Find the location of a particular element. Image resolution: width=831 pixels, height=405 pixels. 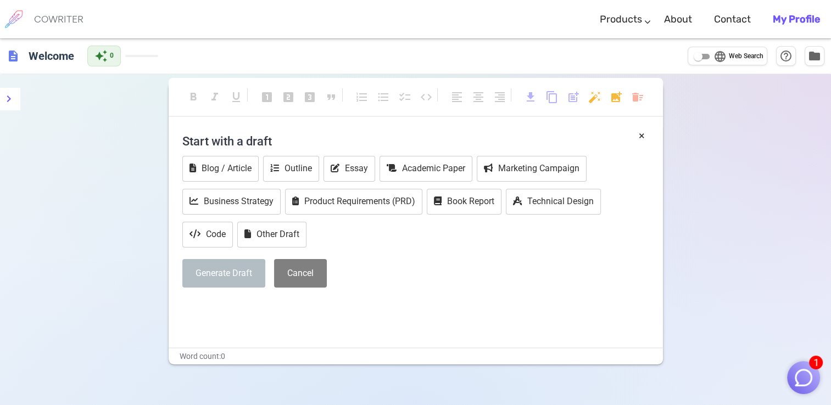

span: help_outline is located at coordinates (786, 56).